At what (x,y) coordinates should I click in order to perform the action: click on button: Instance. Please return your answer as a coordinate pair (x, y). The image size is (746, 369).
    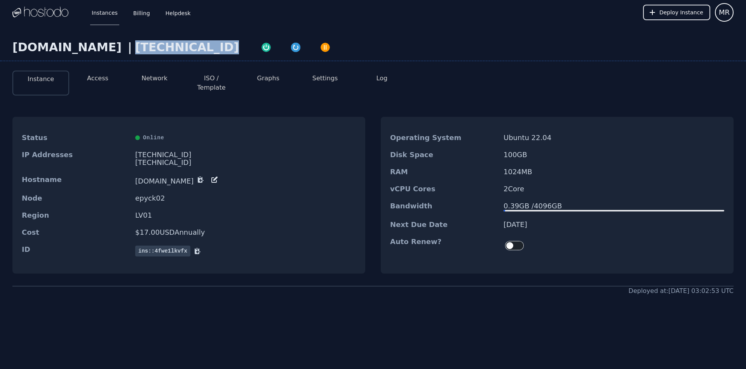
    Looking at the image, I should click on (41, 79).